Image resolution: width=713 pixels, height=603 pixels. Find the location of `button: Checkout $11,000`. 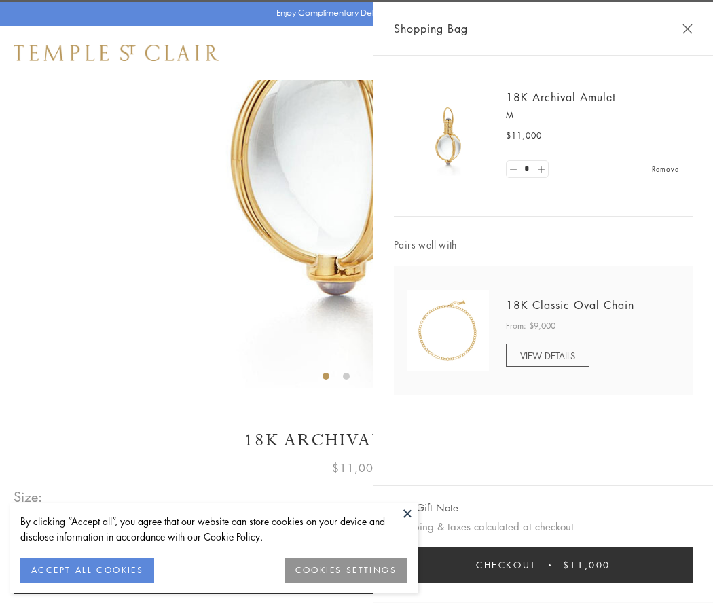

button: Checkout $11,000 is located at coordinates (543, 565).